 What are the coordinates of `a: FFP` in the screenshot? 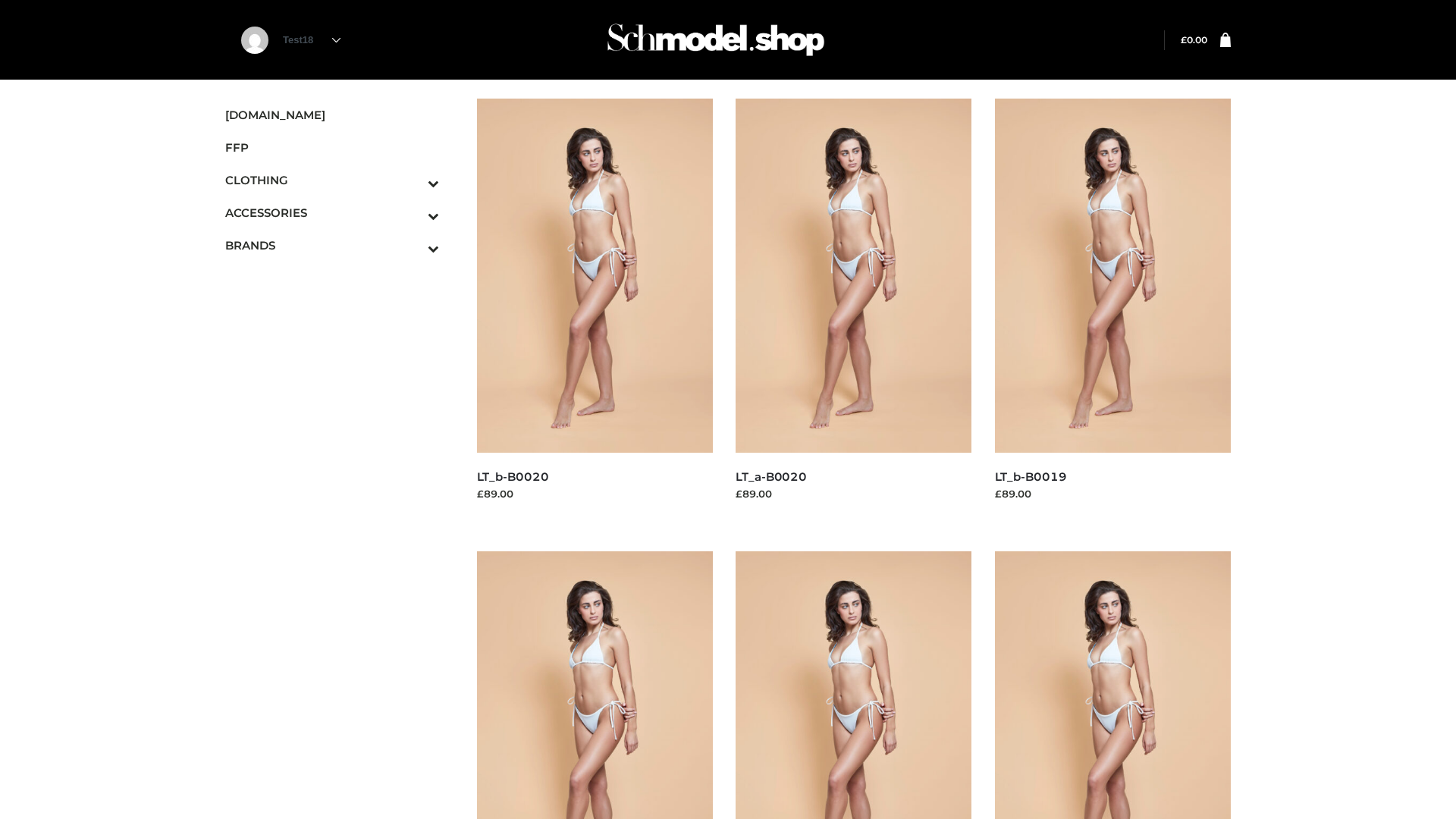 It's located at (332, 147).